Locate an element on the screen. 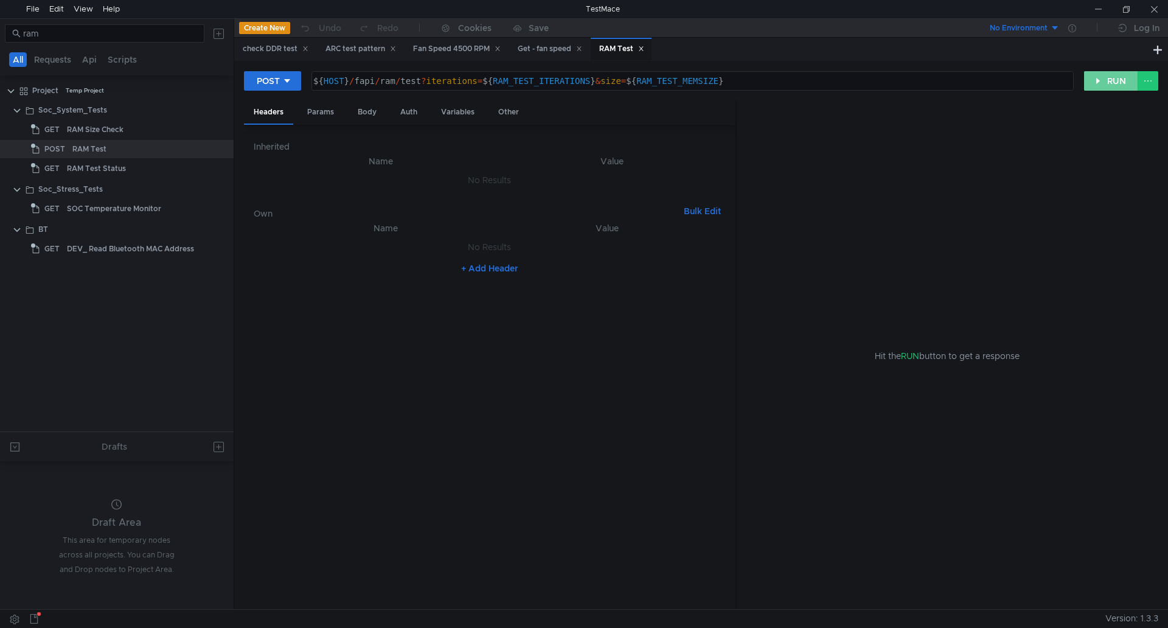 Image resolution: width=1168 pixels, height=628 pixels. button: RUN is located at coordinates (1111, 81).